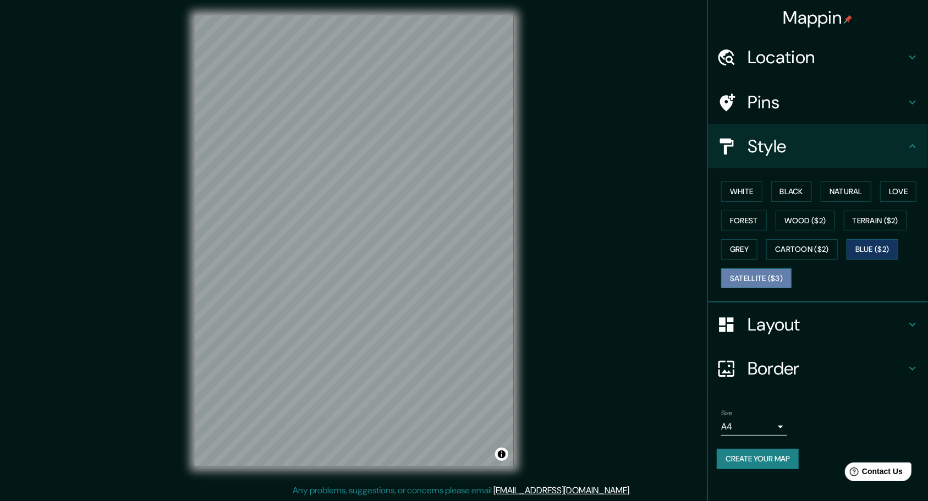  What do you see at coordinates (818, 57) in the screenshot?
I see `div: Location` at bounding box center [818, 57].